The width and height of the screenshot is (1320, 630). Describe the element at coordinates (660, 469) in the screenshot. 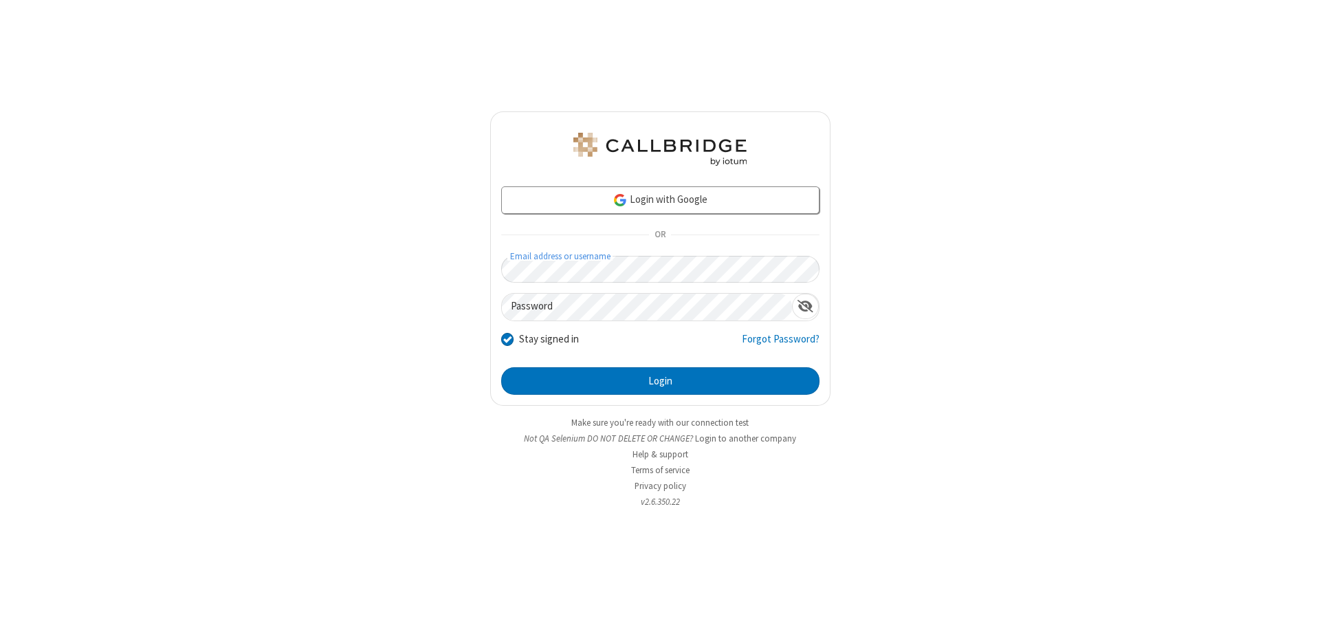

I see `a: Terms of service` at that location.